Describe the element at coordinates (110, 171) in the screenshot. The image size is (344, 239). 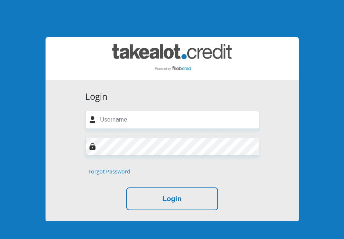
I see `a: Forgot Password` at that location.